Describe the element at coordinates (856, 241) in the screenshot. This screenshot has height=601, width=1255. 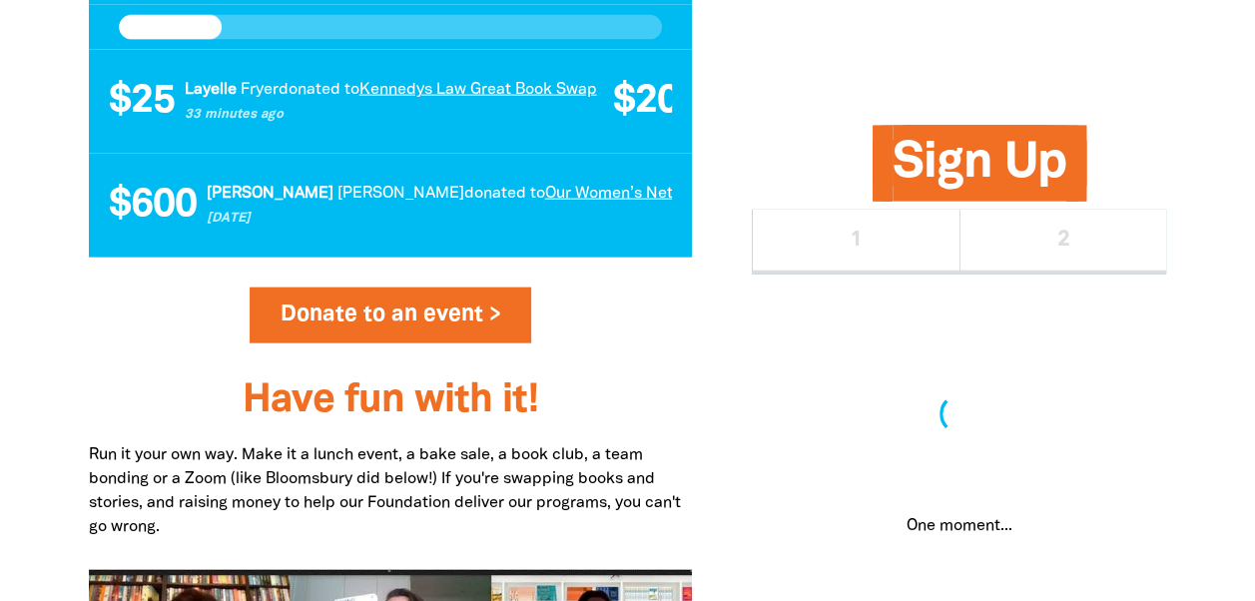
I see `button: Stage 1` at that location.